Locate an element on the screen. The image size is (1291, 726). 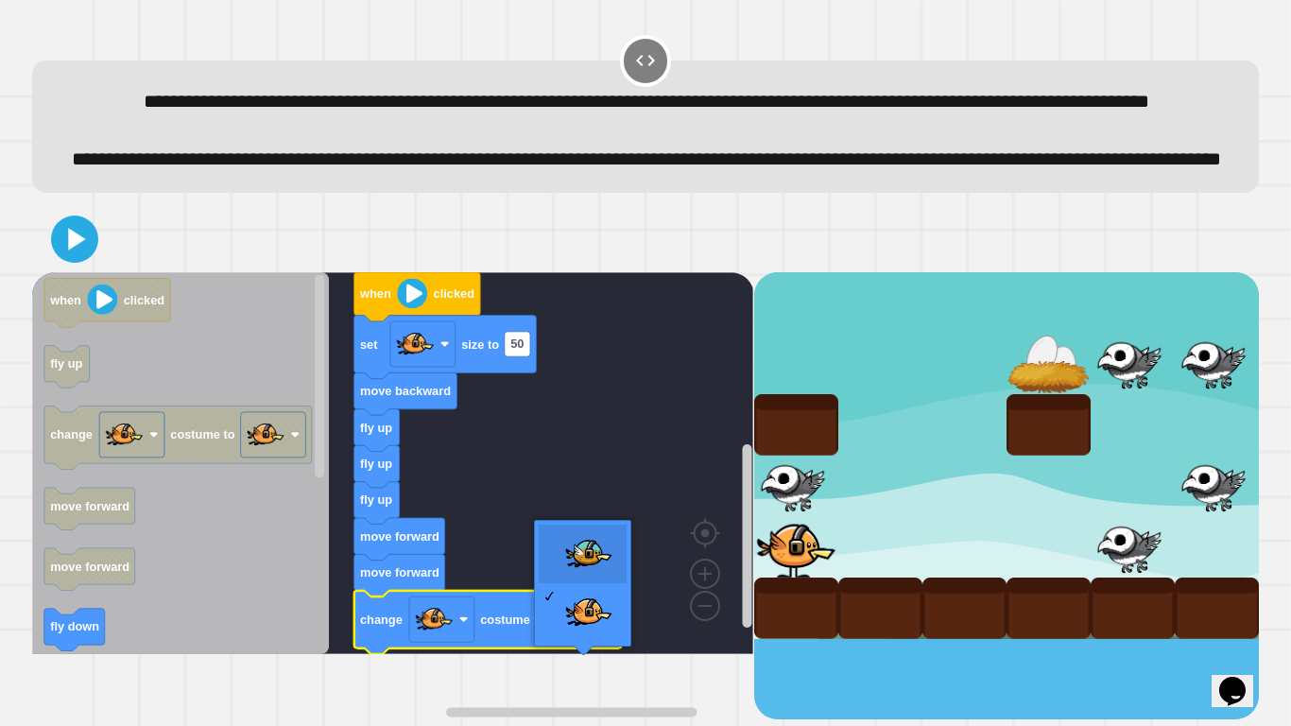
text: size to is located at coordinates (480, 343).